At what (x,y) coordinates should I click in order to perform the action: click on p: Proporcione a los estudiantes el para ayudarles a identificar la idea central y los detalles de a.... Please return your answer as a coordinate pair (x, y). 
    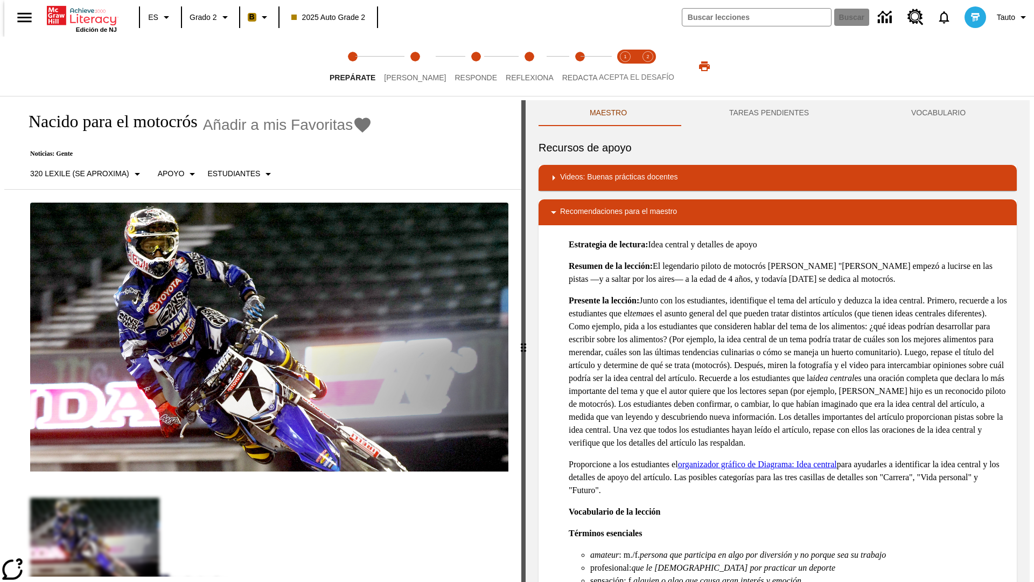
    Looking at the image, I should click on (788, 477).